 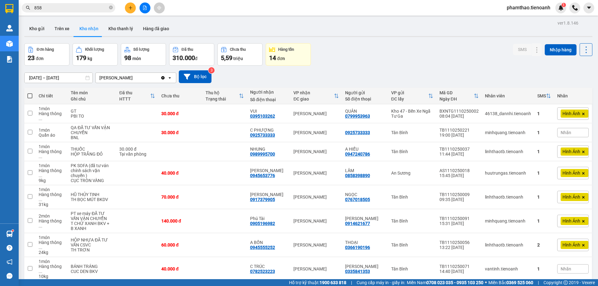 I want to click on button: Kho thanh lý, so click(x=120, y=29).